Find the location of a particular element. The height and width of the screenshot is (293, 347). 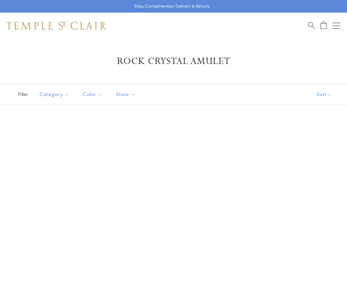

span: Category is located at coordinates (55, 94).